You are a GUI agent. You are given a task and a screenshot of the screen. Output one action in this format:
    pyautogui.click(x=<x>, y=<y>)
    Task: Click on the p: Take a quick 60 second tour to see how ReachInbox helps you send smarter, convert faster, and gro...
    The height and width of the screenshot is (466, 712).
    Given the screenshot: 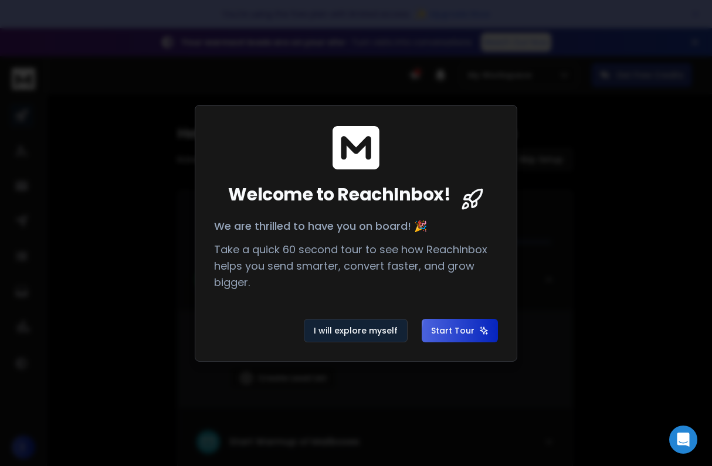 What is the action you would take?
    pyautogui.click(x=356, y=266)
    